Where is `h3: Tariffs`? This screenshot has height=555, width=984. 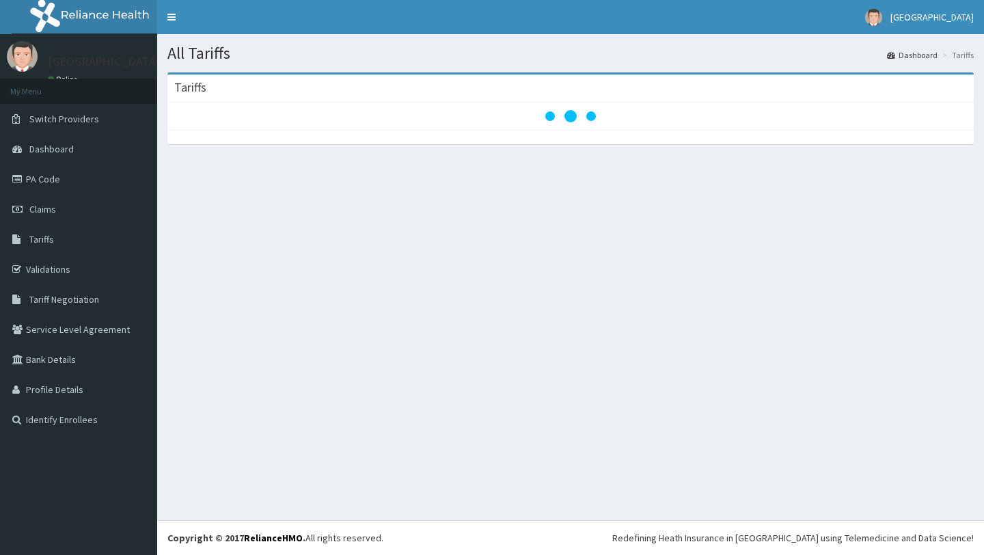 h3: Tariffs is located at coordinates (190, 87).